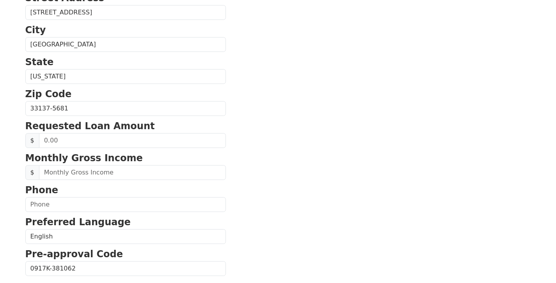 The image size is (556, 283). I want to click on input: City, so click(126, 44).